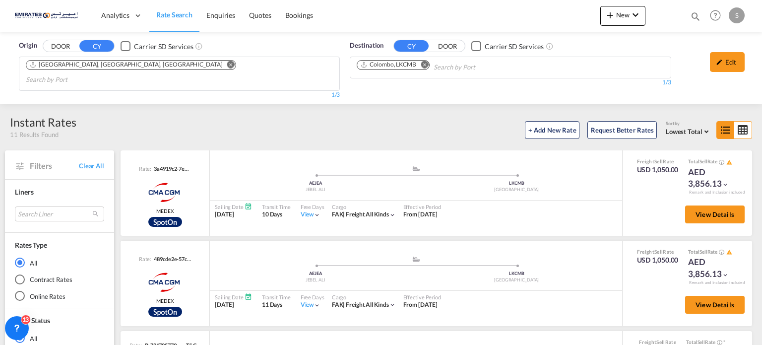  Describe the element at coordinates (695, 18) in the screenshot. I see `div: icon-magnify` at that location.